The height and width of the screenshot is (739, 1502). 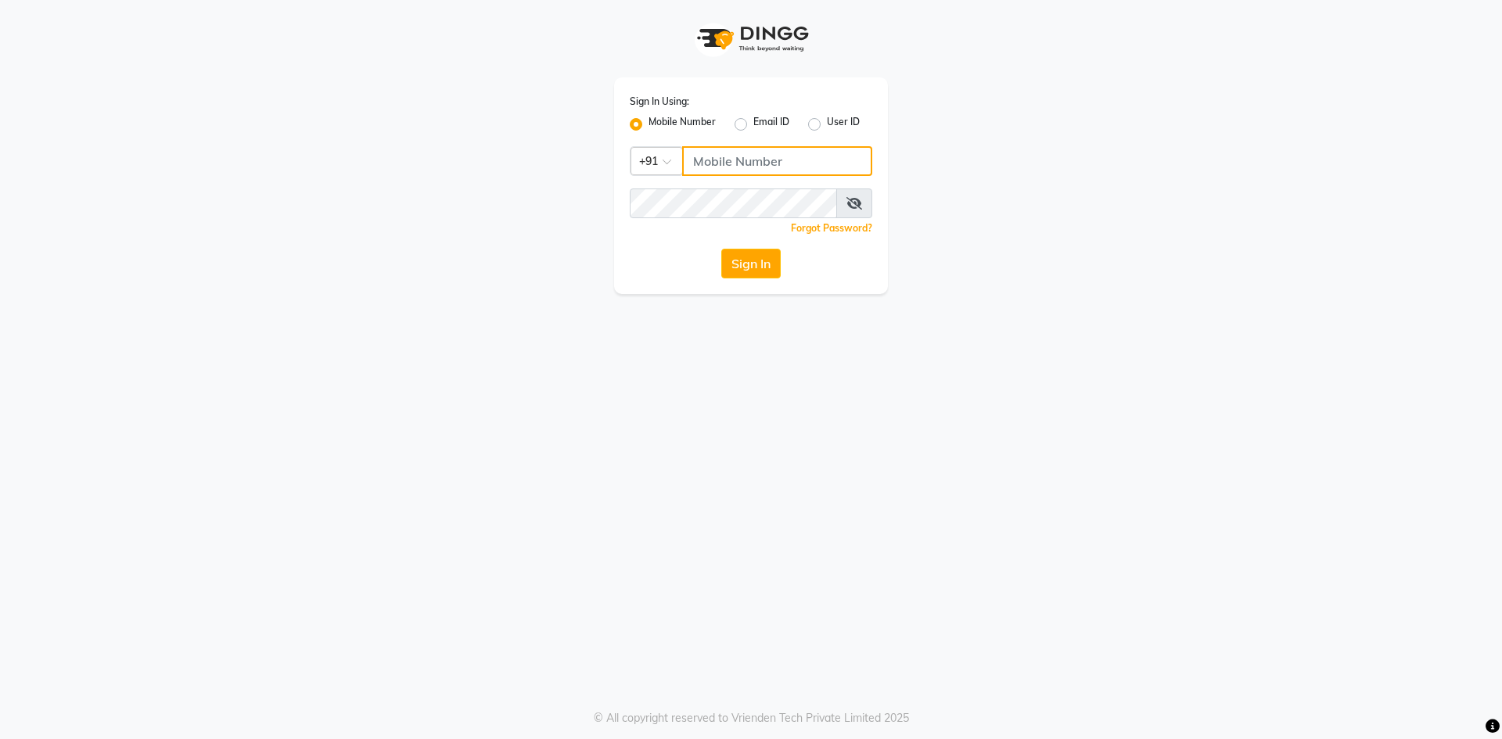 I want to click on label: Mobile Number, so click(x=682, y=124).